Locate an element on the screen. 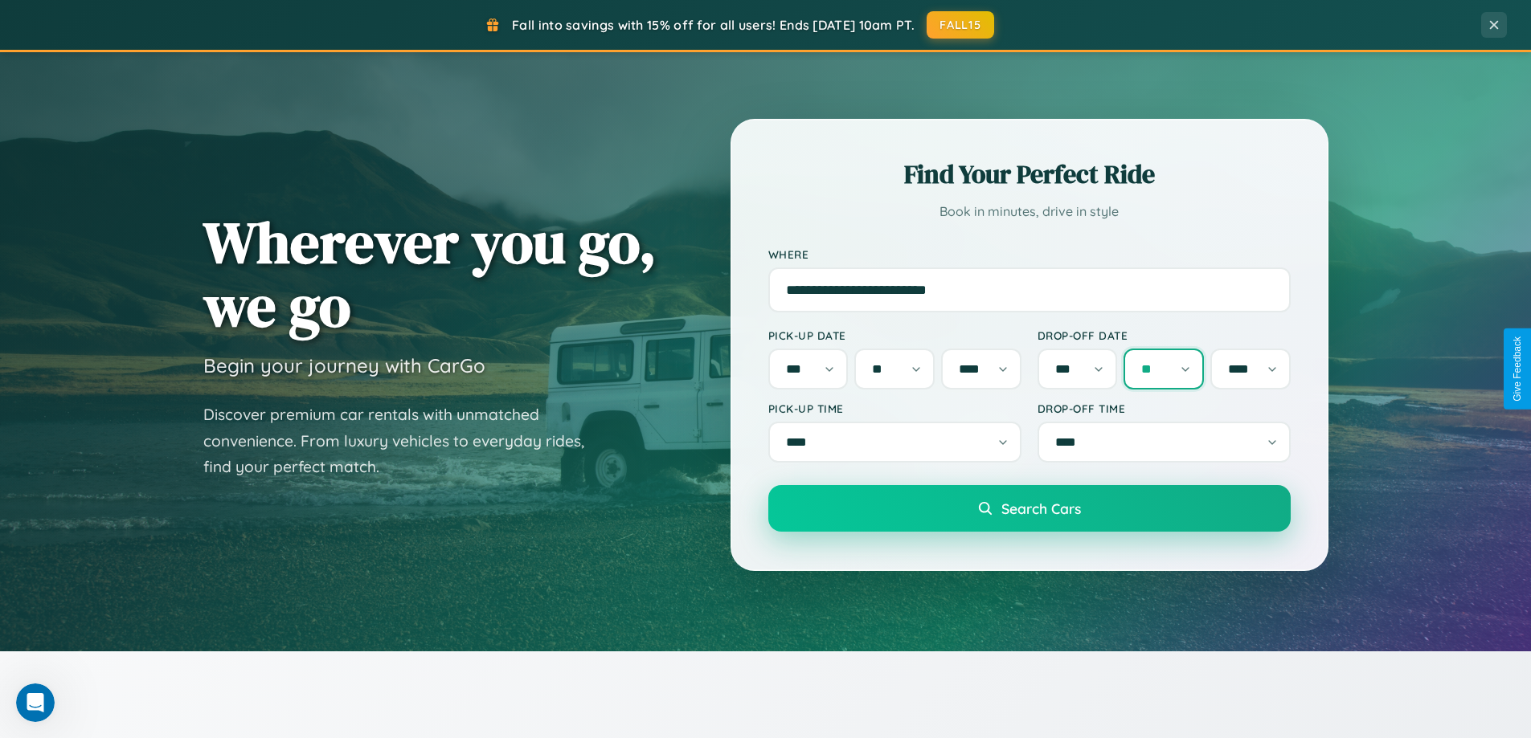 This screenshot has height=738, width=1531. label: Pick-up Time is located at coordinates (894, 408).